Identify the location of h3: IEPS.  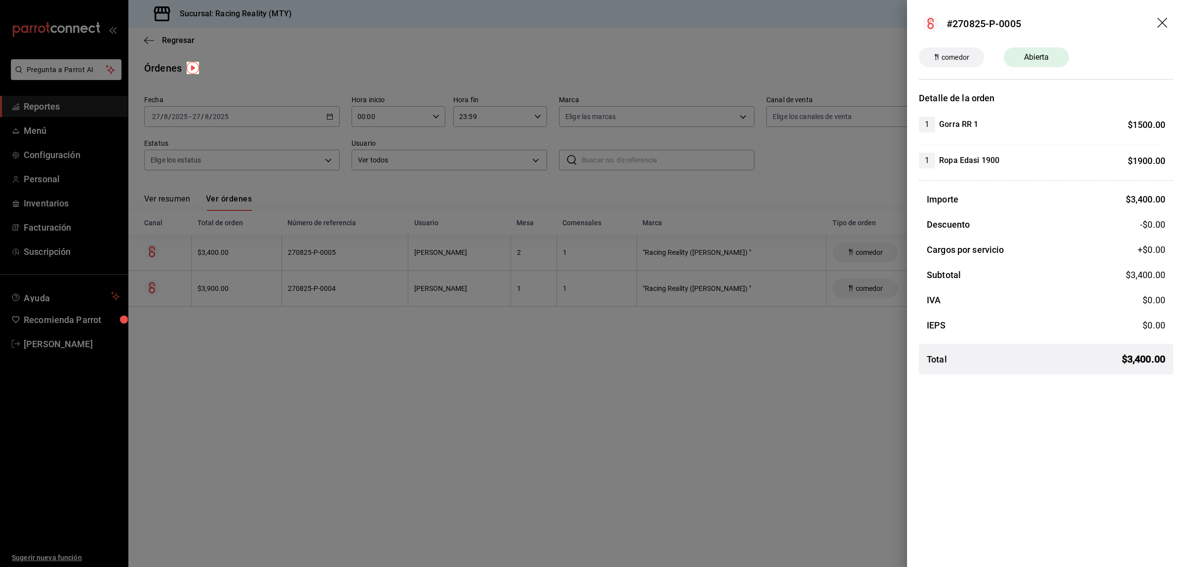
(936, 325).